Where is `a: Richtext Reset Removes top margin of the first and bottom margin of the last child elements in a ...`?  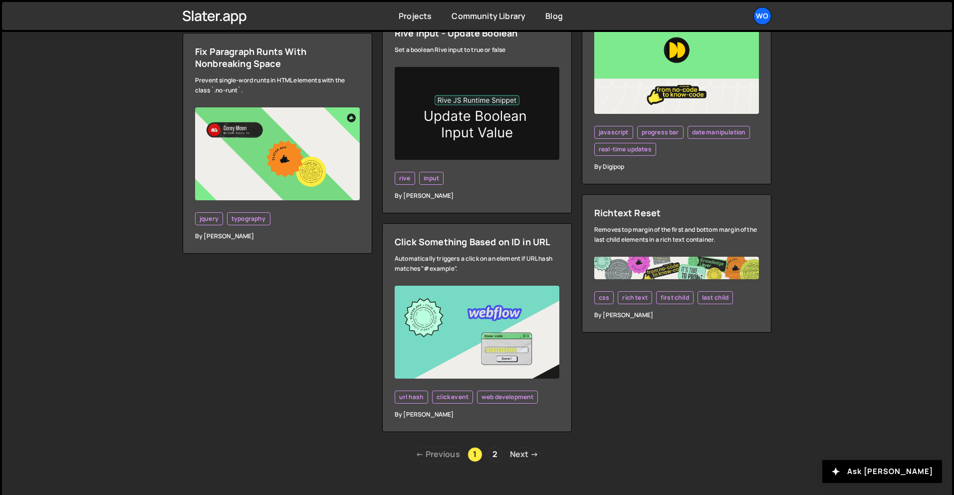 a: Richtext Reset Removes top margin of the first and bottom margin of the last child elements in a ... is located at coordinates (677, 263).